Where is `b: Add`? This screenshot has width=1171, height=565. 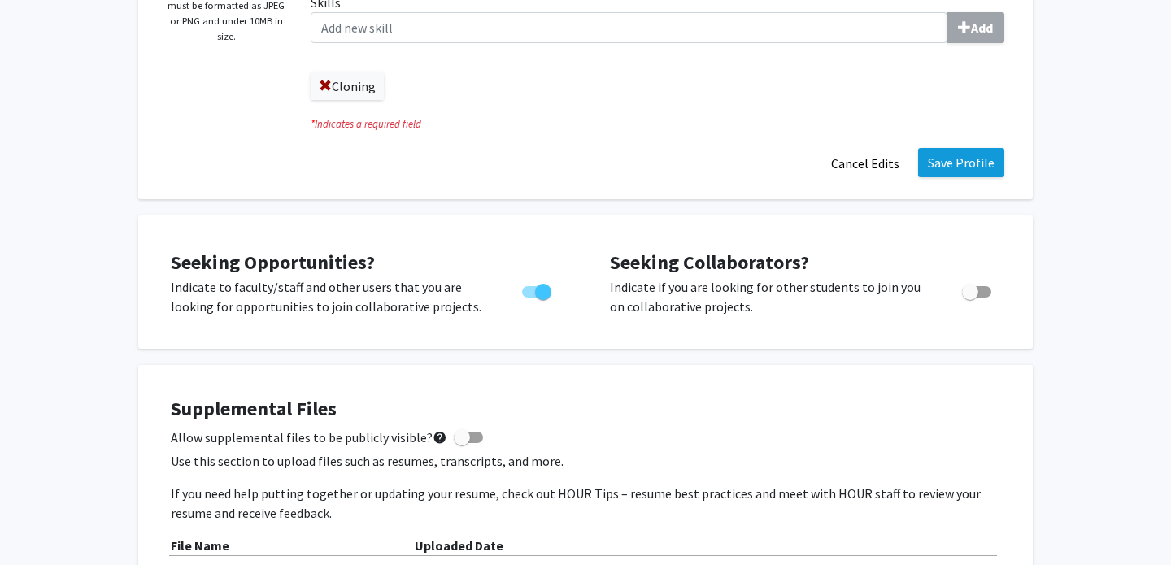 b: Add is located at coordinates (981, 28).